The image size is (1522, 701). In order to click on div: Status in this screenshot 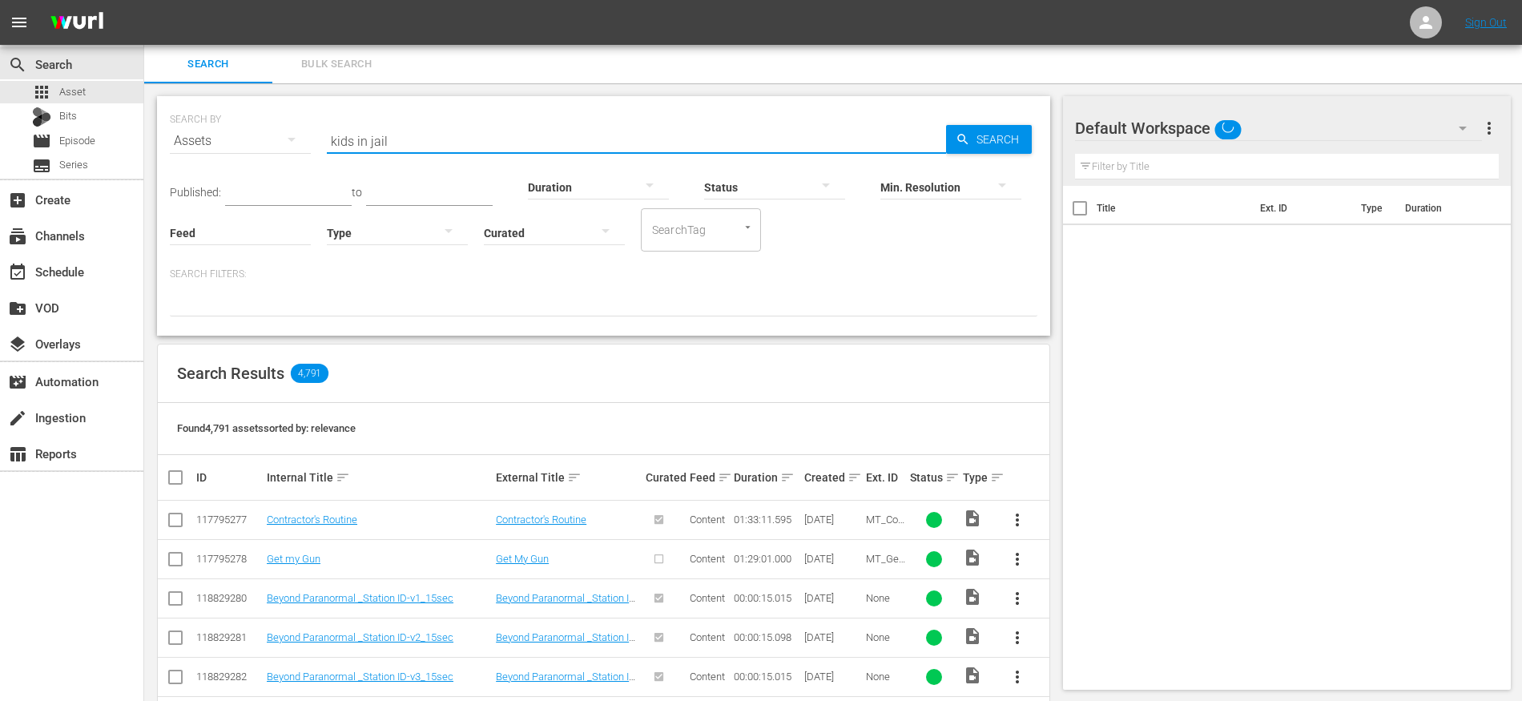, I will do `click(934, 477)`.